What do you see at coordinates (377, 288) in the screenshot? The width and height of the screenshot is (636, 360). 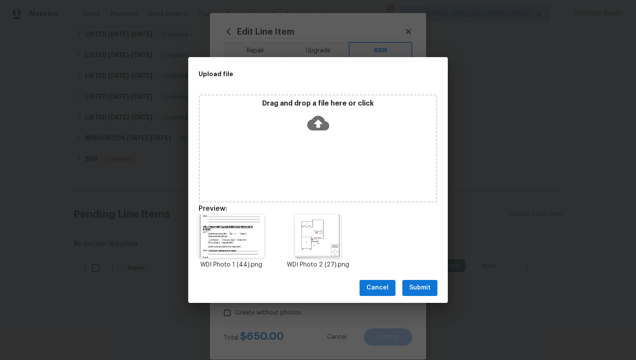 I see `span: Cancel` at bounding box center [377, 288].